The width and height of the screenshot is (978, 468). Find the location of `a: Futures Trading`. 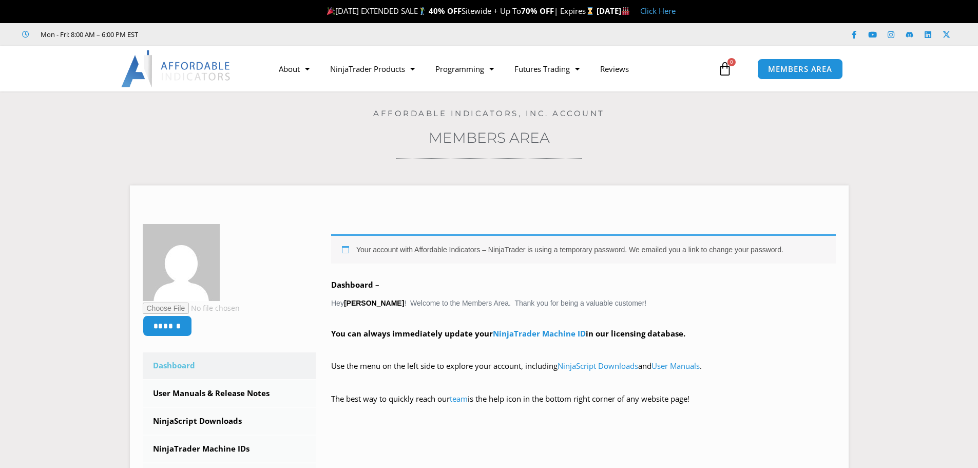

a: Futures Trading is located at coordinates (547, 69).